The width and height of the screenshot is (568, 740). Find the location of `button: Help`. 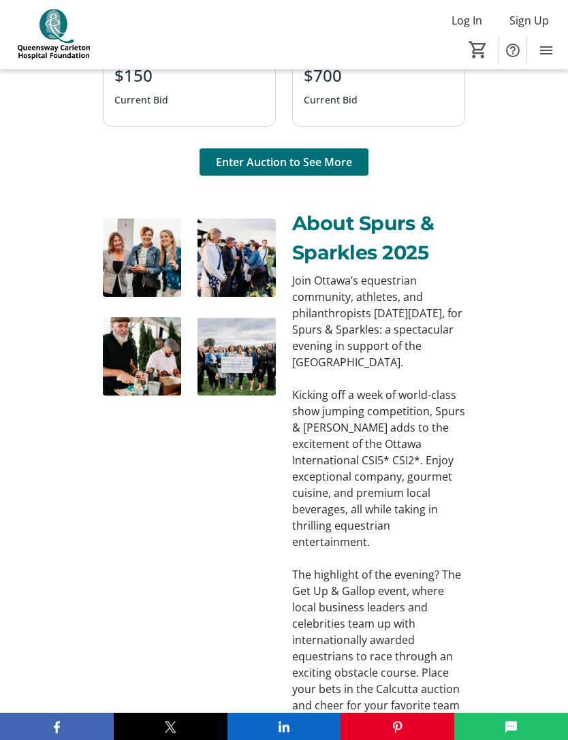

button: Help is located at coordinates (513, 50).